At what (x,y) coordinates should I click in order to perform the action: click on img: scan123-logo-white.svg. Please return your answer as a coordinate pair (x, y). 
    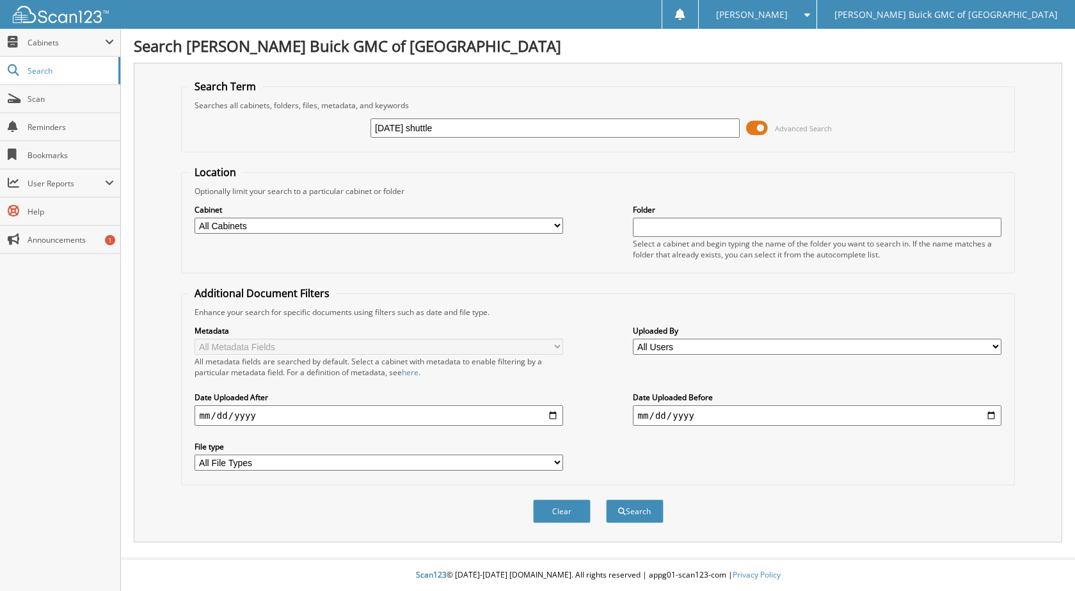
    Looking at the image, I should click on (61, 14).